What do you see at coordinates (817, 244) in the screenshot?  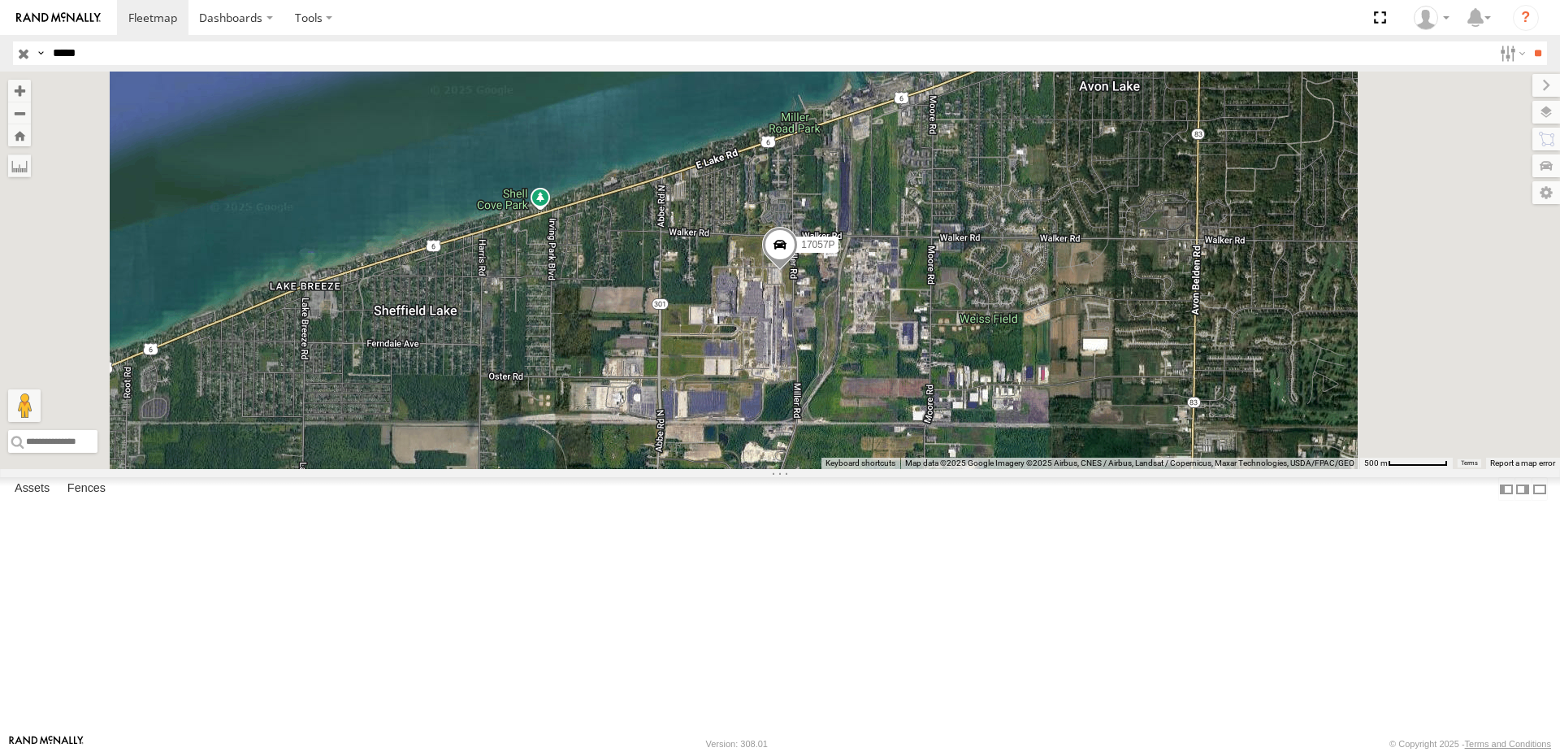 I see `span: 17057P` at bounding box center [817, 244].